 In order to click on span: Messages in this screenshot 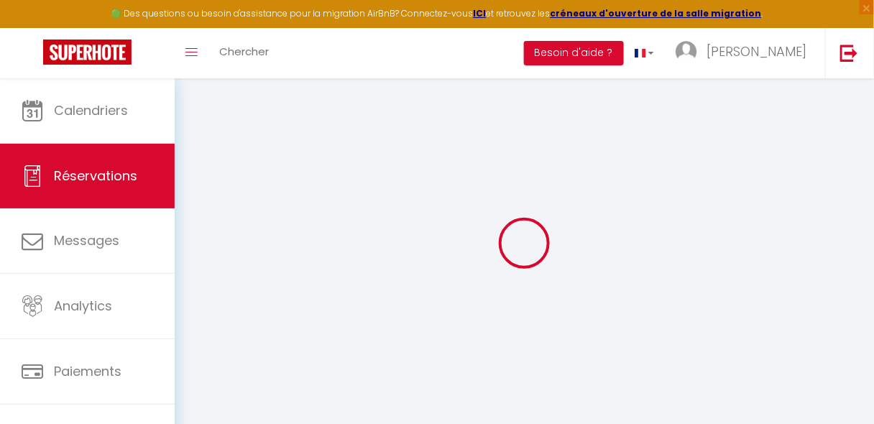, I will do `click(86, 240)`.